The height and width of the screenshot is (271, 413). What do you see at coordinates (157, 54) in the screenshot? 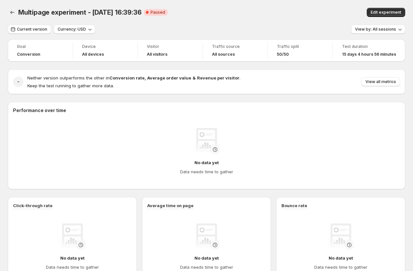
I see `h4: All visitors` at bounding box center [157, 54].